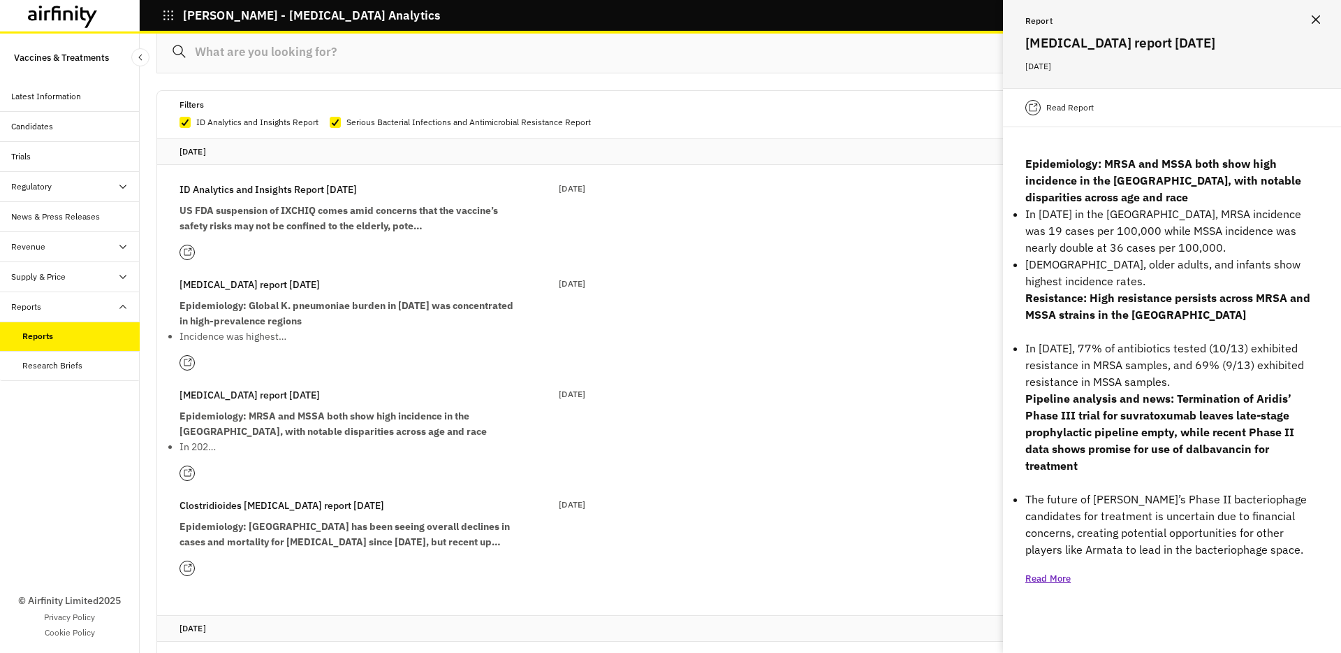  Describe the element at coordinates (69, 600) in the screenshot. I see `p: © Airfinity Limited 2025` at that location.